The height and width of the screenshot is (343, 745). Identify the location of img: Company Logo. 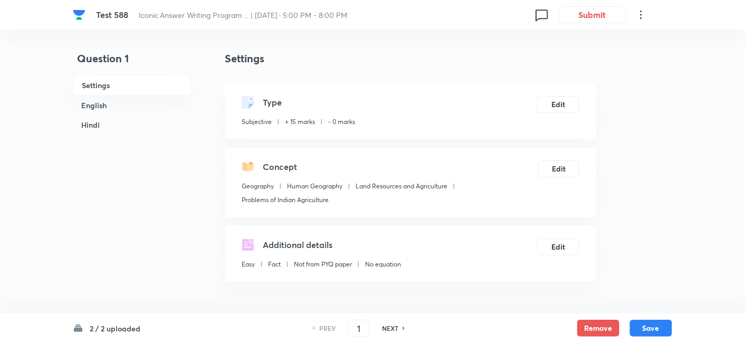
(79, 15).